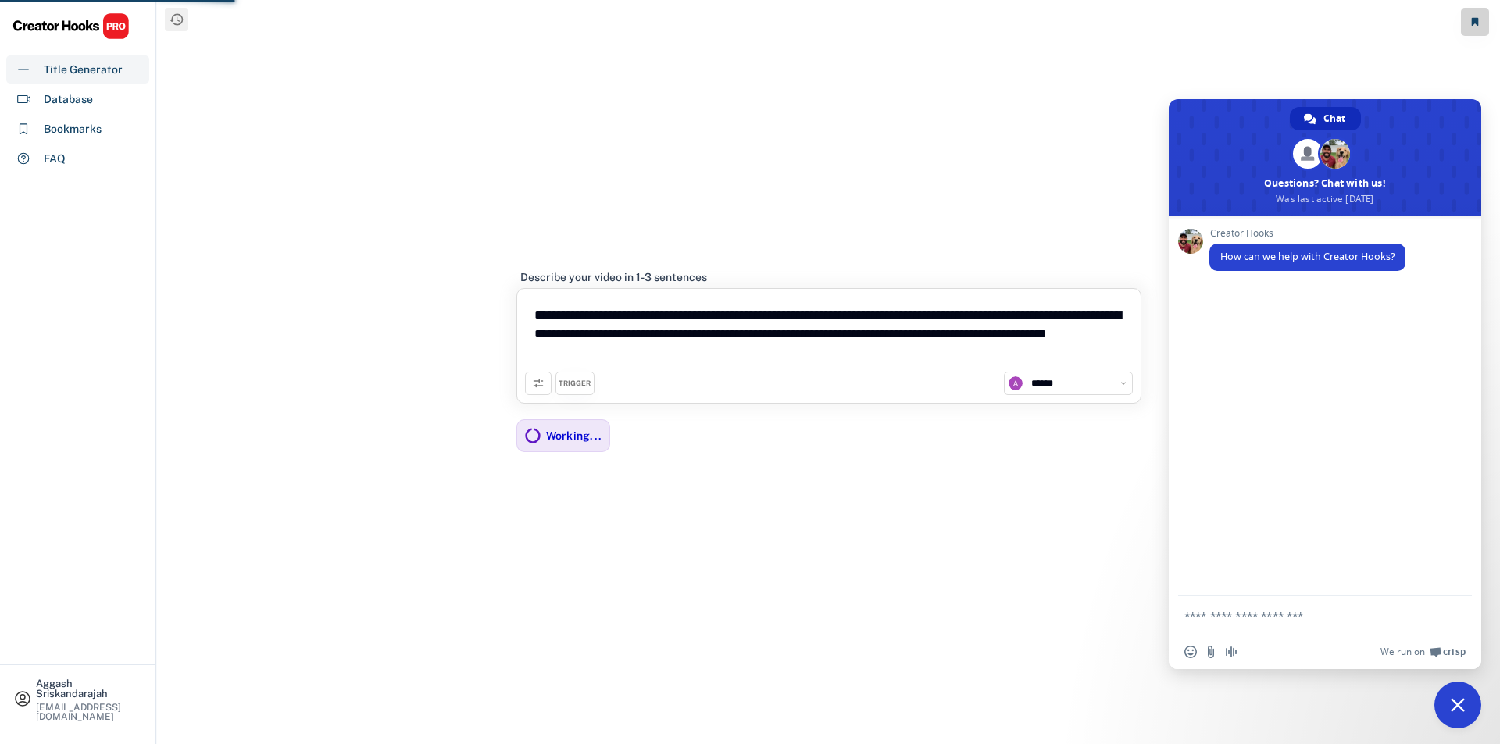 This screenshot has width=1500, height=744. Describe the element at coordinates (1231, 652) in the screenshot. I see `span: Audio message` at that location.